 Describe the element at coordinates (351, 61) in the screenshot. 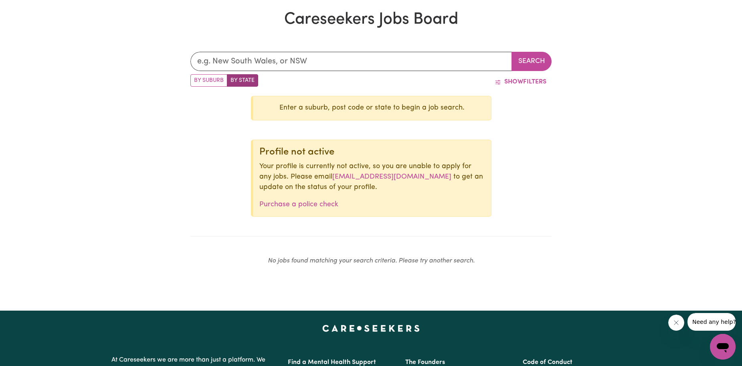

I see `input: e.g. New South Wales, or NSW` at that location.